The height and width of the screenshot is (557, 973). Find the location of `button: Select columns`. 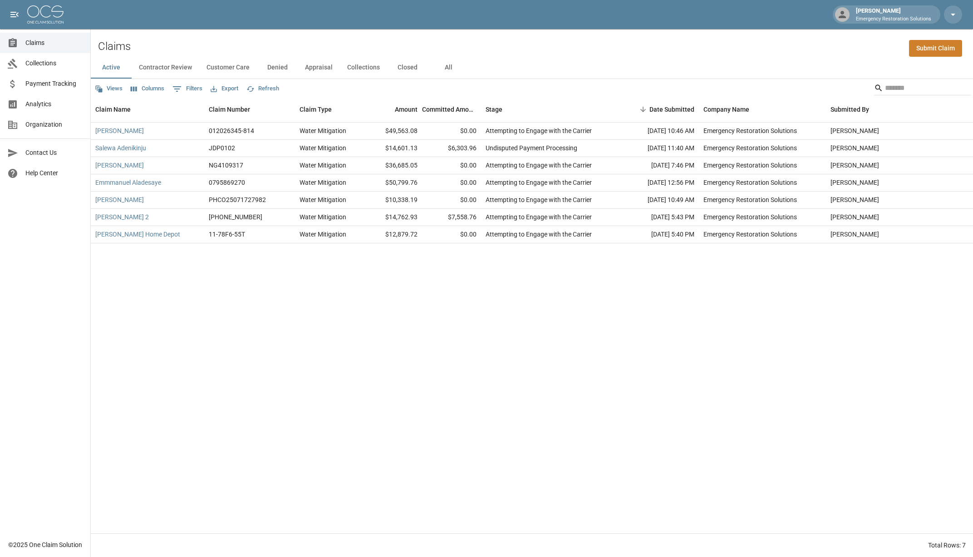

button: Select columns is located at coordinates (147, 88).